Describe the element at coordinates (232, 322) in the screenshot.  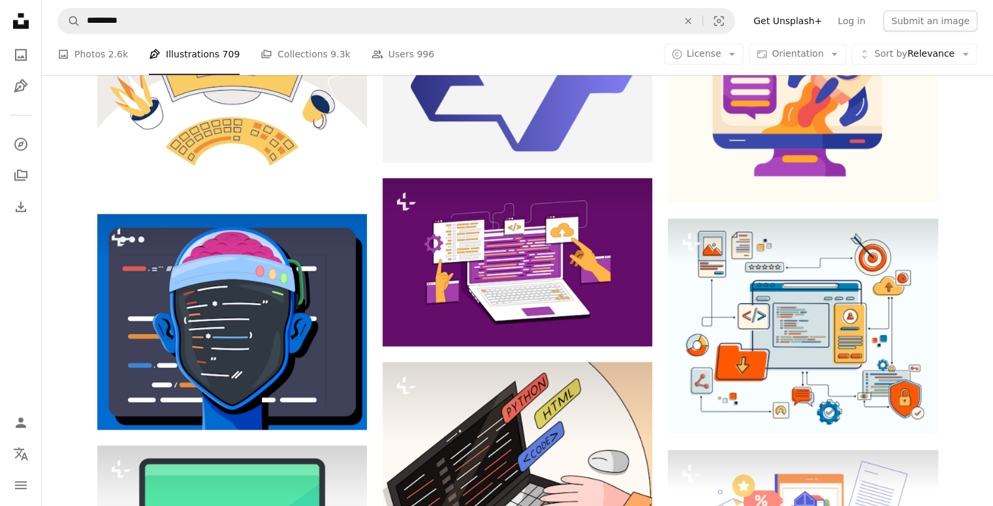
I see `a: A graphic of a man's head with a computer screen in the background` at that location.